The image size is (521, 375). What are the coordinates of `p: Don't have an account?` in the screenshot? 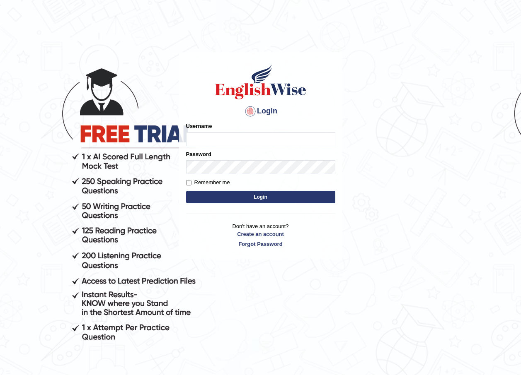 It's located at (261, 235).